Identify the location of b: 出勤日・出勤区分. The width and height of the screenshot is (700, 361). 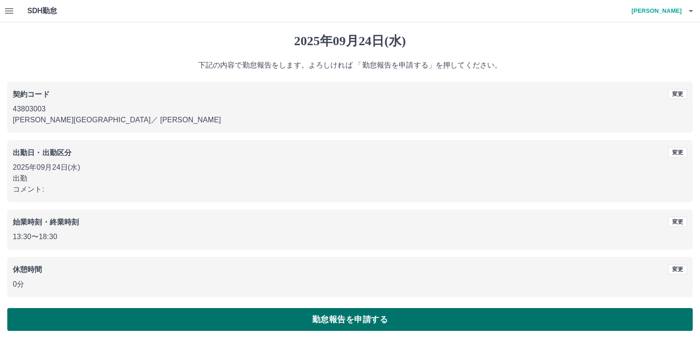
(42, 152).